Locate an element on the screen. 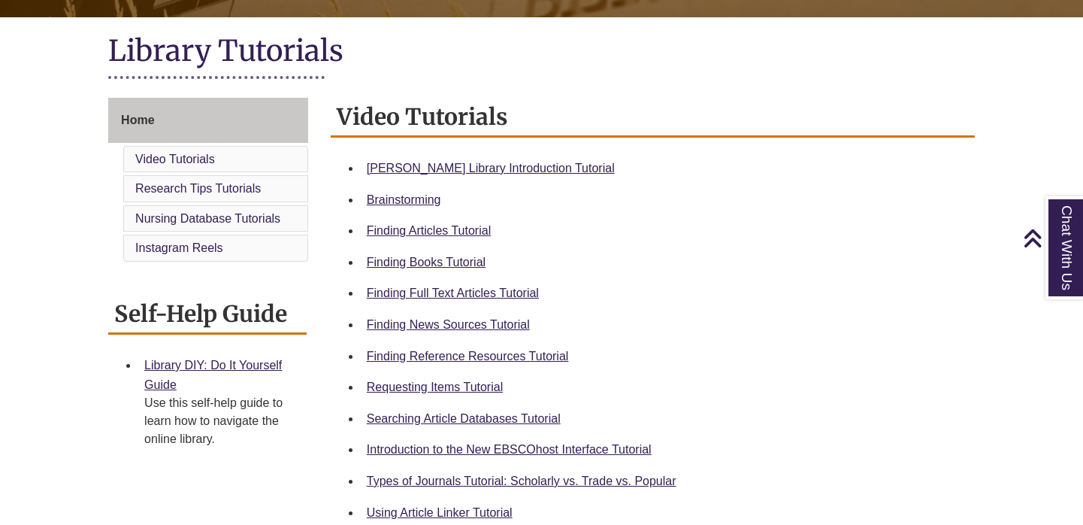 The height and width of the screenshot is (525, 1083). h2: Video Tutorials is located at coordinates (652, 117).